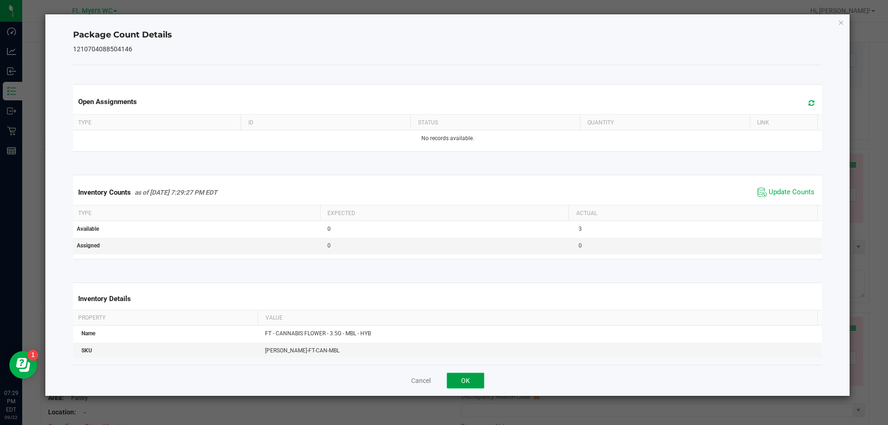 The width and height of the screenshot is (888, 425). I want to click on span: Update Counts, so click(791, 192).